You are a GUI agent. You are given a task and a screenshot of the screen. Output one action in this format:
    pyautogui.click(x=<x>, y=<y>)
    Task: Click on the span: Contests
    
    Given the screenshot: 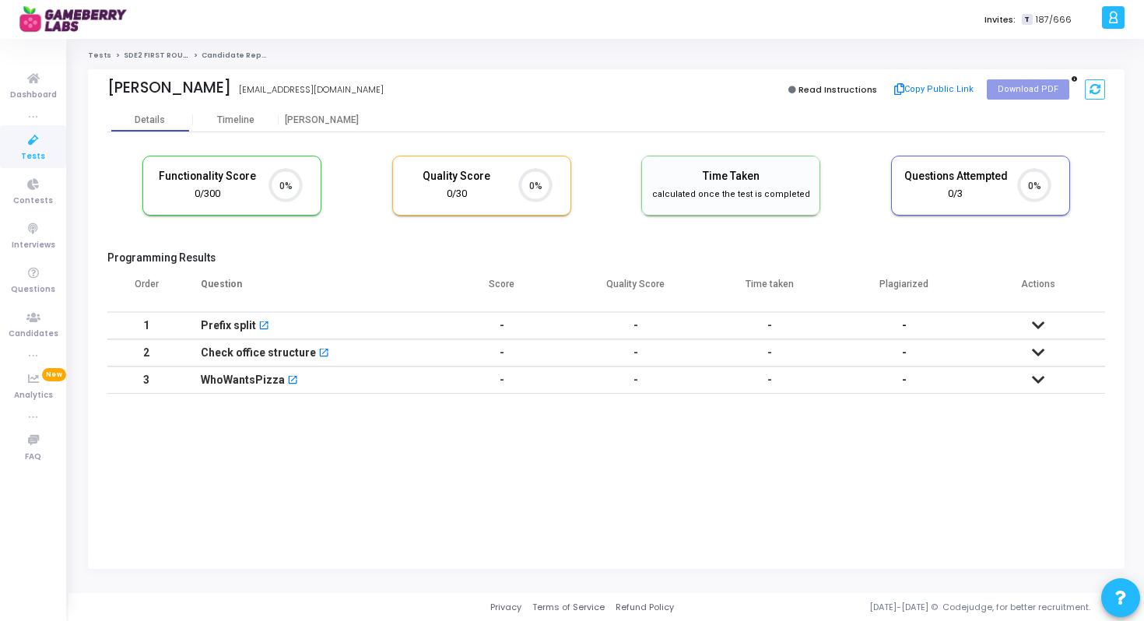 What is the action you would take?
    pyautogui.click(x=33, y=201)
    